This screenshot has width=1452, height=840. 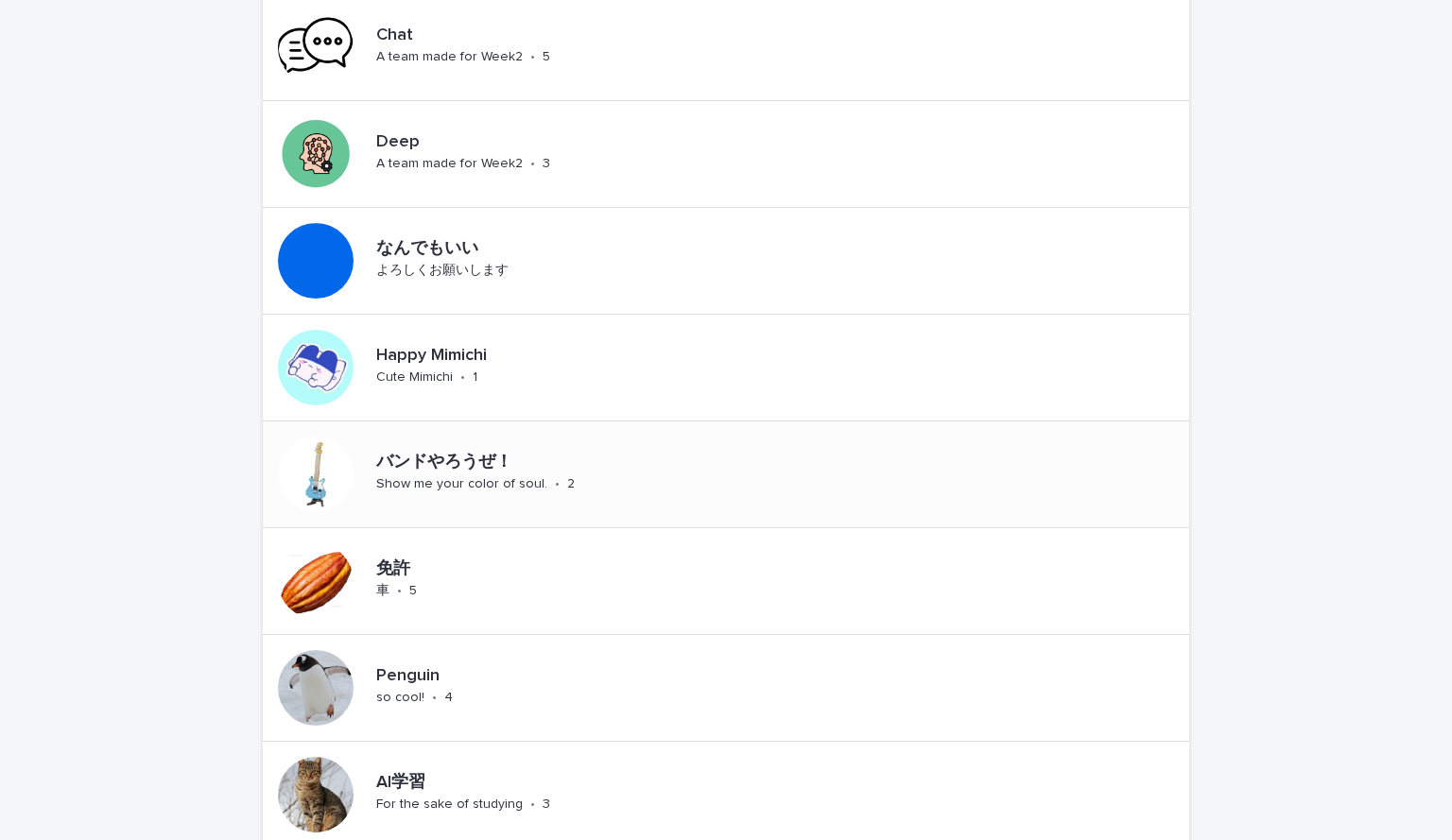 I want to click on p: Deep, so click(x=485, y=143).